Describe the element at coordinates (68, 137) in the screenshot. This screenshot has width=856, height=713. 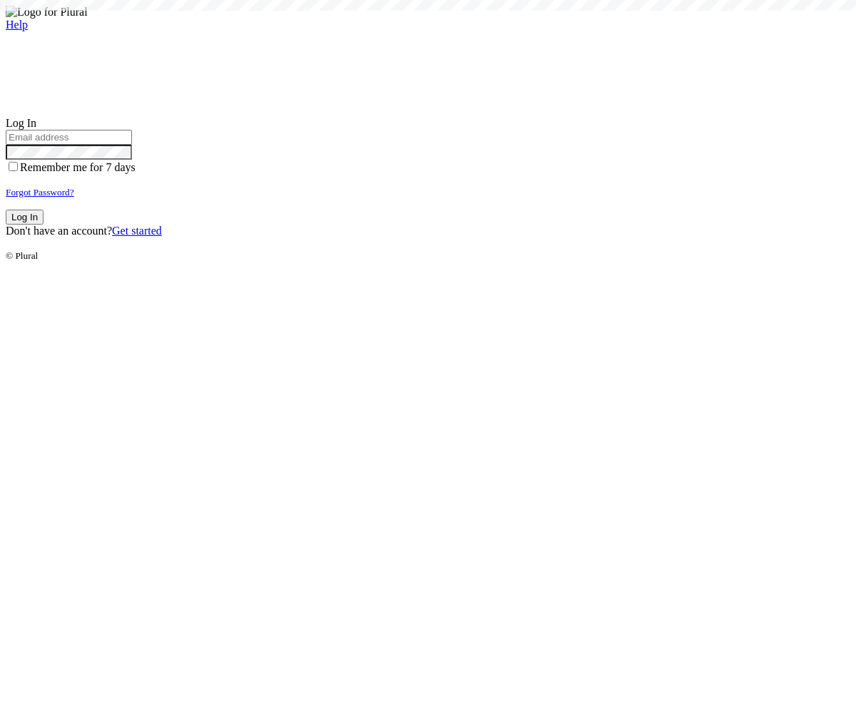
I see `input: Email address` at that location.